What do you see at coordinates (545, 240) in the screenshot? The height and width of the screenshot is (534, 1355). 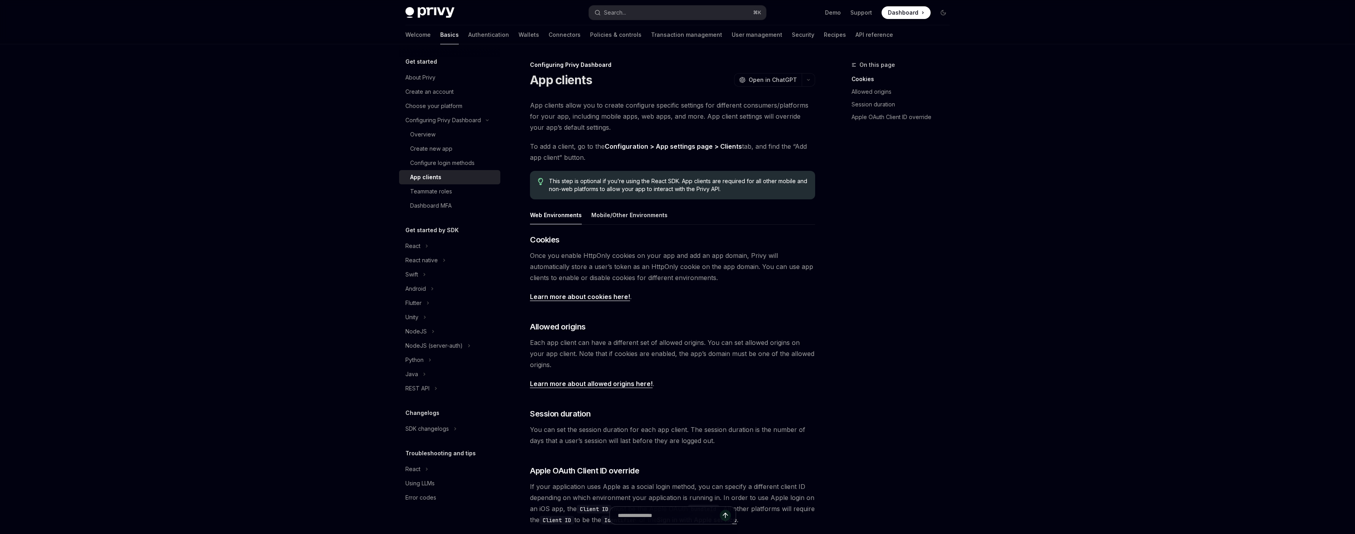 I see `span: Cookies` at bounding box center [545, 240].